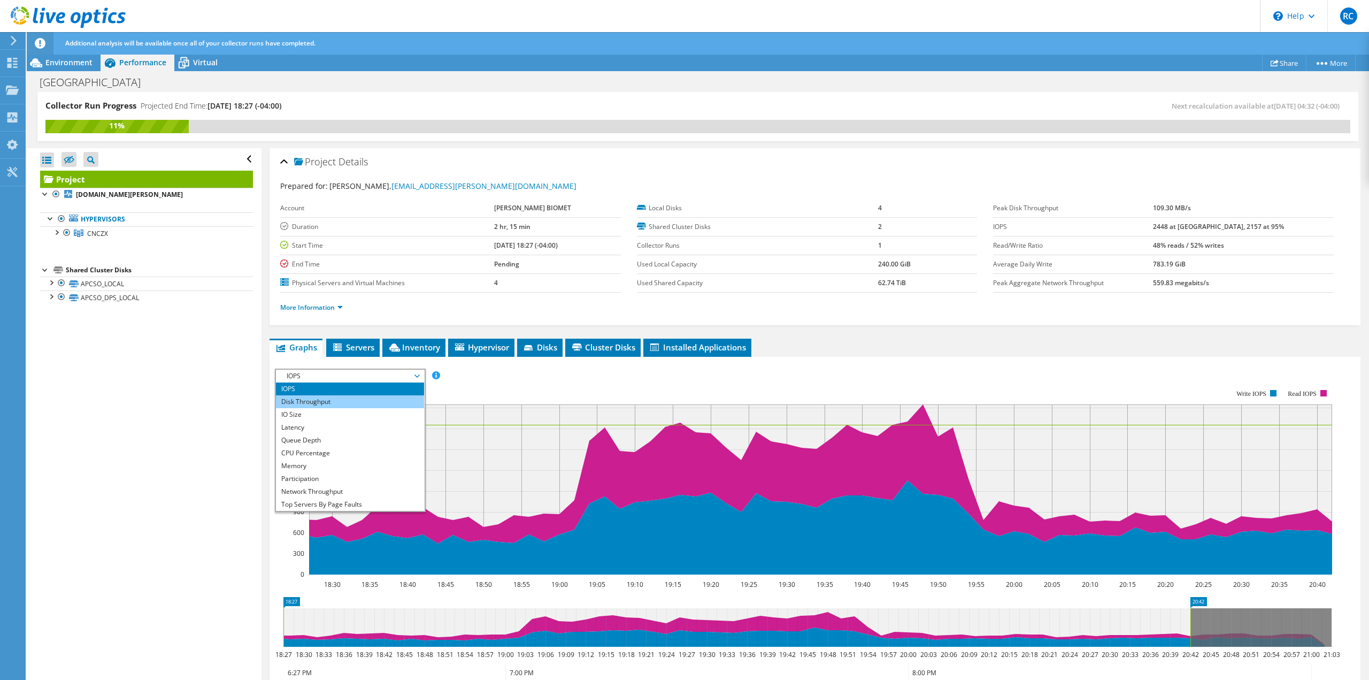 The width and height of the screenshot is (1369, 680). What do you see at coordinates (324, 654) in the screenshot?
I see `text: 18:33` at bounding box center [324, 654].